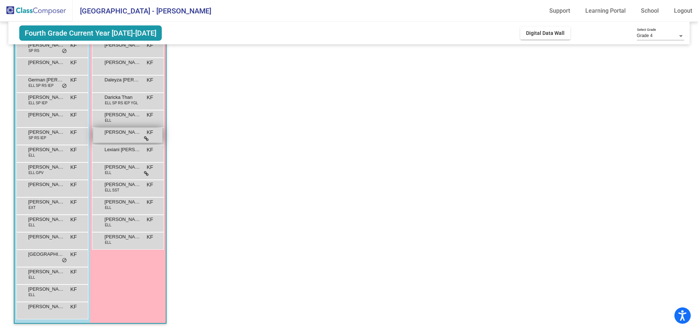  Describe the element at coordinates (112, 190) in the screenshot. I see `span: ELL SST` at that location.